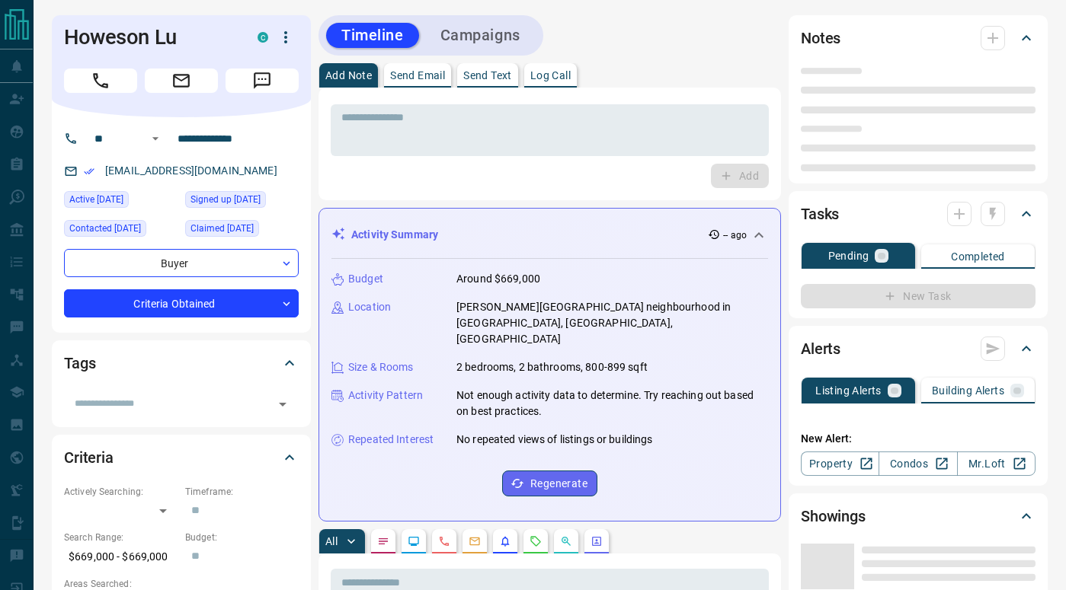  Describe the element at coordinates (366, 279) in the screenshot. I see `p: Budget` at that location.